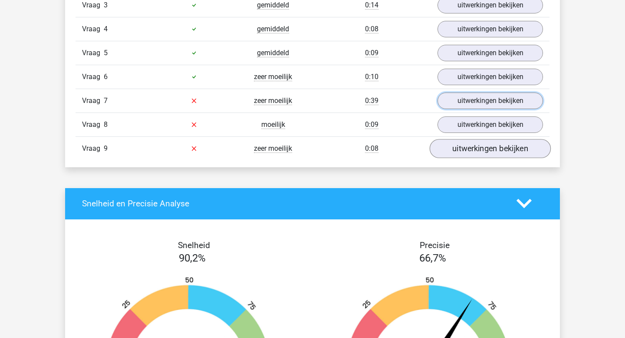  I want to click on span: moeilijk, so click(273, 125).